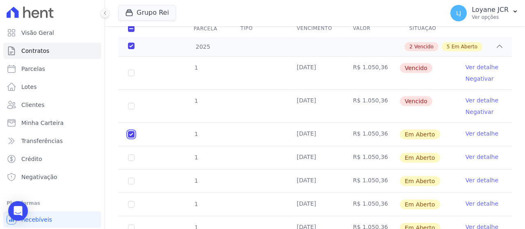  What do you see at coordinates (42, 123) in the screenshot?
I see `span: Minha Carteira` at bounding box center [42, 123].